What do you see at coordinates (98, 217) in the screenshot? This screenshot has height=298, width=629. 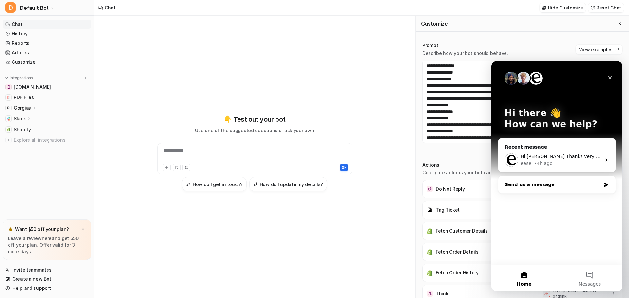 I see `button: Messages` at bounding box center [98, 217].